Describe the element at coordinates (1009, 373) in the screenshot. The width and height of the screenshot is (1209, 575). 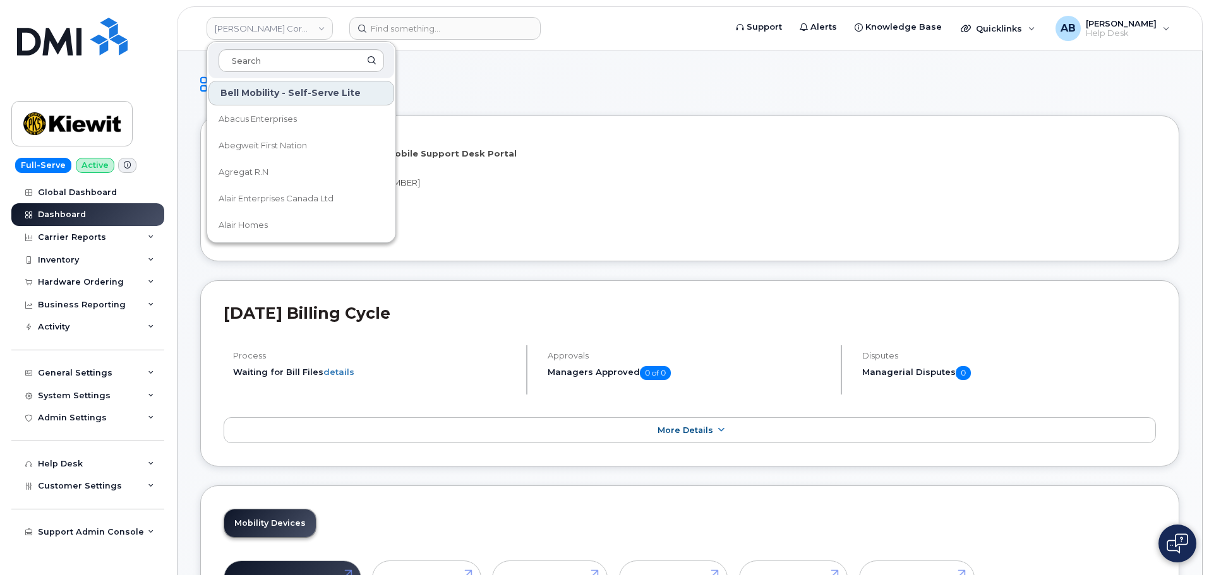
I see `h5: Managerial Disputes` at that location.